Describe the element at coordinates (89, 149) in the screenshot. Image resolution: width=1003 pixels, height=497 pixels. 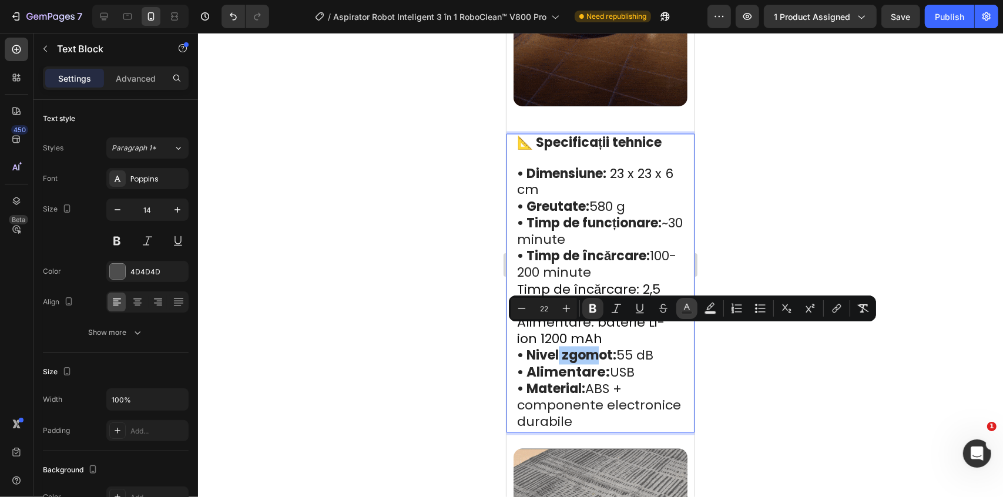
I see `span: 23 x 23 x 6 cm` at that location.